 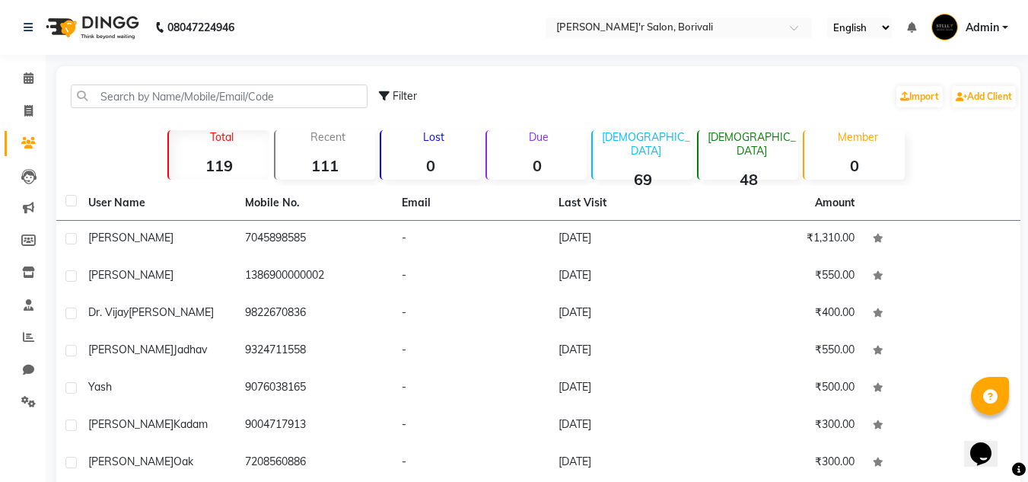 What do you see at coordinates (984, 97) in the screenshot?
I see `a: Add Client` at bounding box center [984, 97].